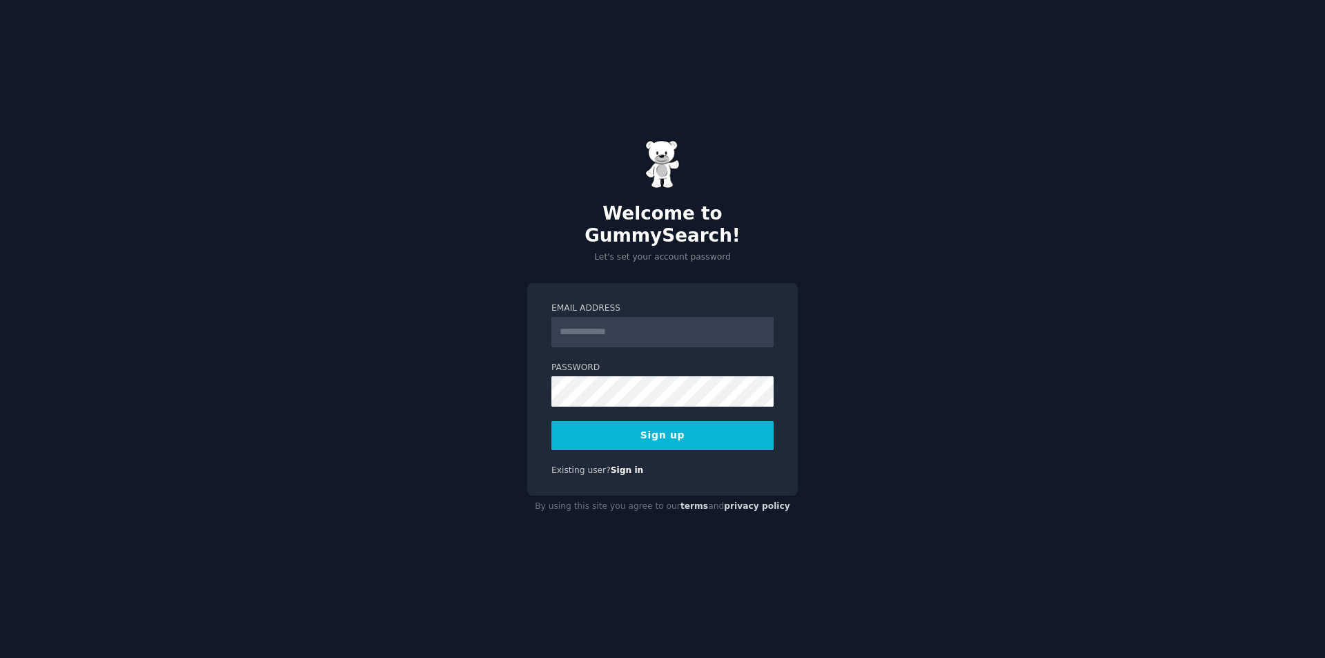  Describe the element at coordinates (662, 224) in the screenshot. I see `h2: Welcome to GummySearch!` at that location.